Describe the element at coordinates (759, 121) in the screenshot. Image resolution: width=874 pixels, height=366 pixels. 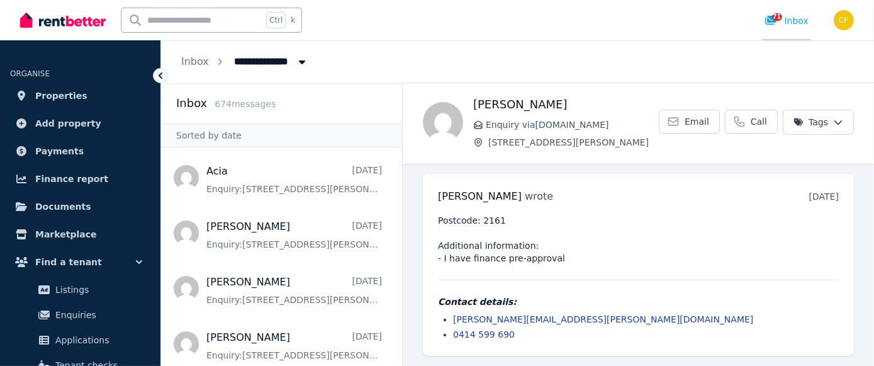
I see `span: Call` at that location.